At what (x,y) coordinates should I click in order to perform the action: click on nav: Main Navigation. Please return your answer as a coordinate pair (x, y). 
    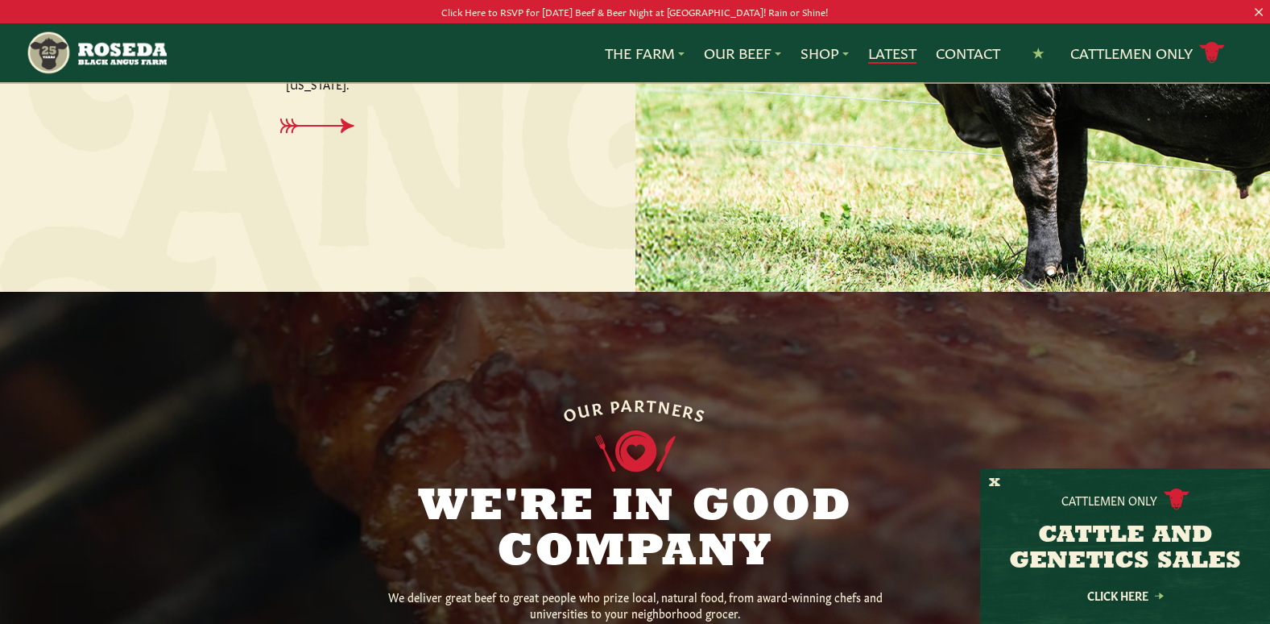
    Looking at the image, I should click on (636, 52).